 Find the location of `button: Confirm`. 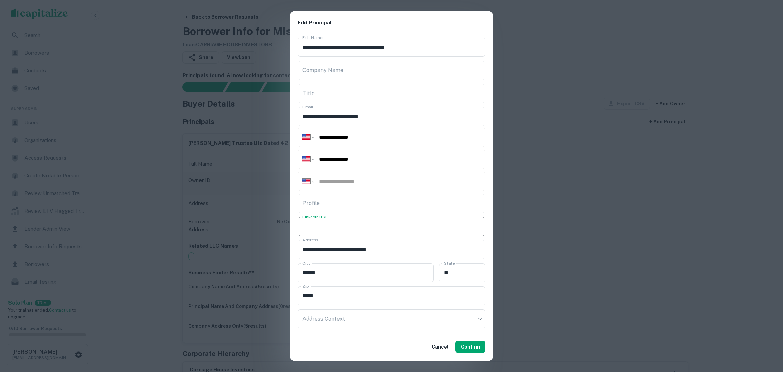

button: Confirm is located at coordinates (470, 347).